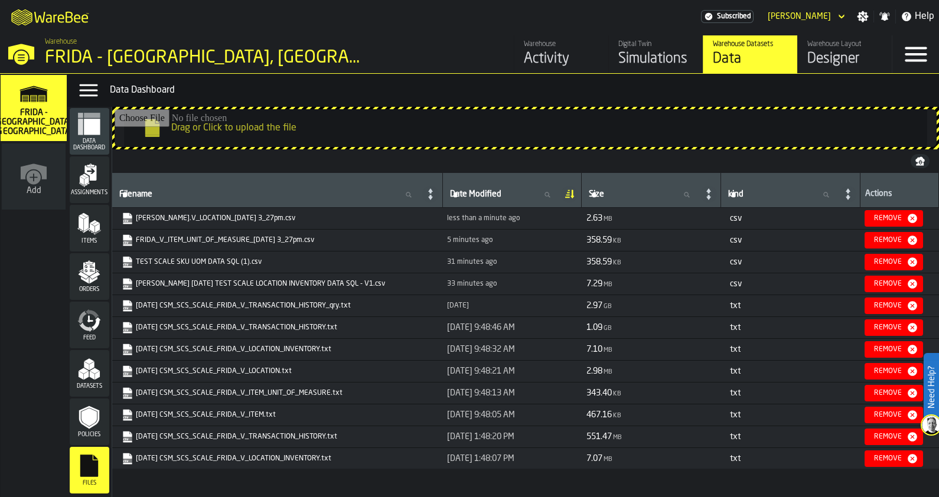 Image resolution: width=939 pixels, height=497 pixels. I want to click on span: FRIDA_V_ITEM_UNIT_OF_MEASURE_2025-10-02 3_27pm.csv, so click(277, 240).